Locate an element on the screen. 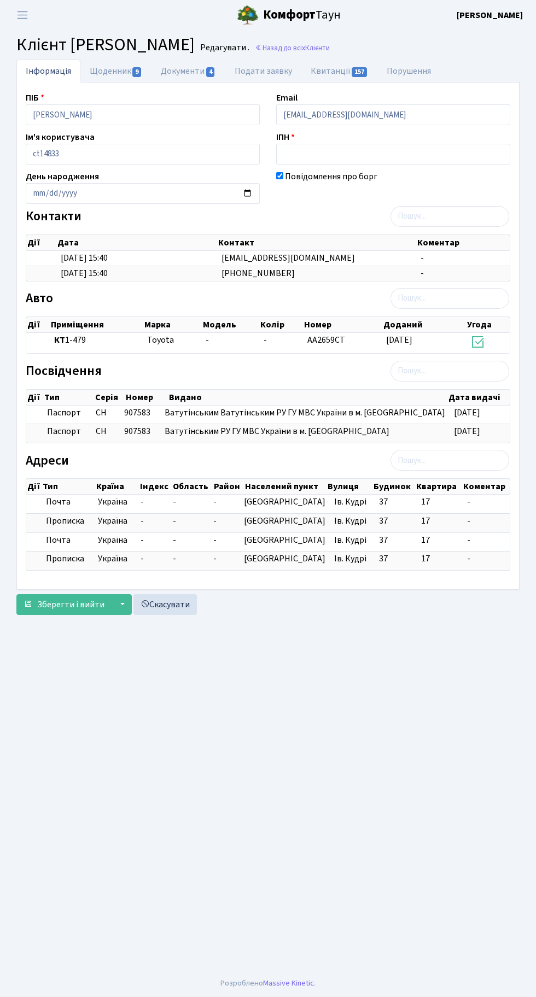 The width and height of the screenshot is (536, 997). th: Будинок is located at coordinates (394, 487).